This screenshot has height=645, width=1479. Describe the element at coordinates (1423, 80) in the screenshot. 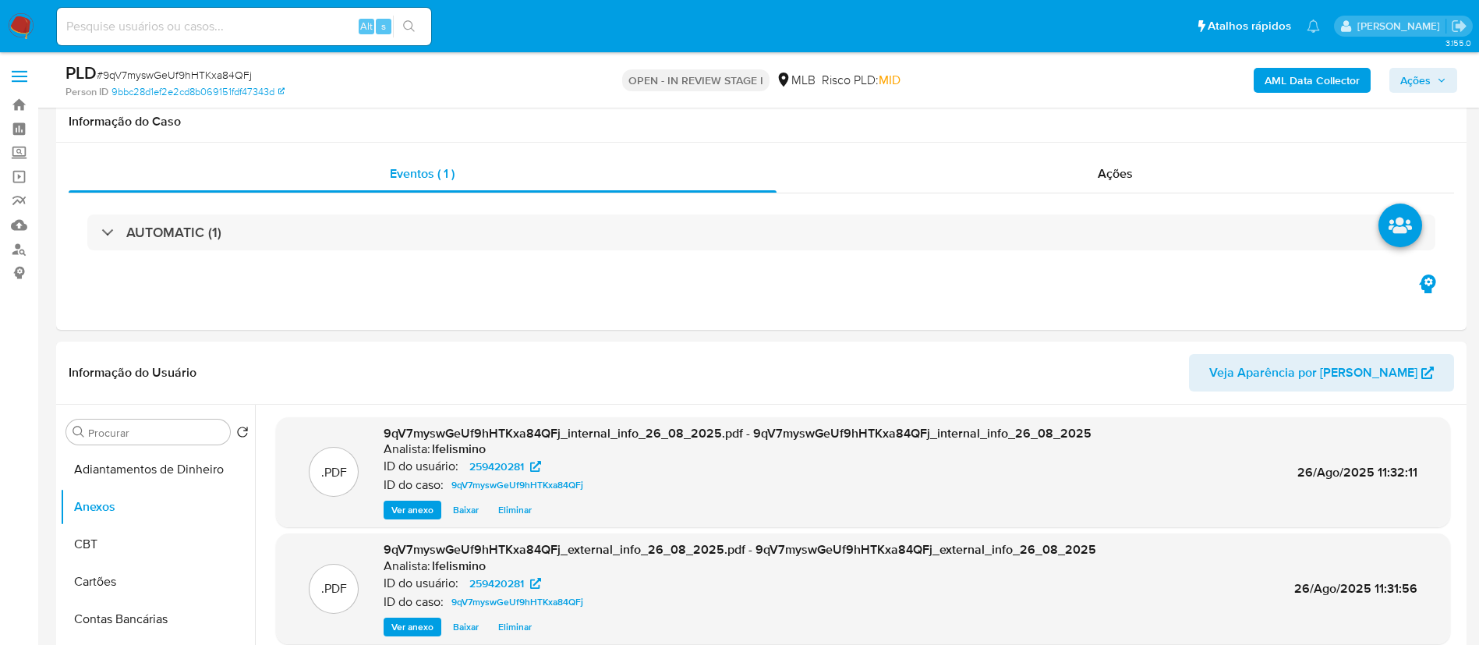

I see `button: Ações` at that location.